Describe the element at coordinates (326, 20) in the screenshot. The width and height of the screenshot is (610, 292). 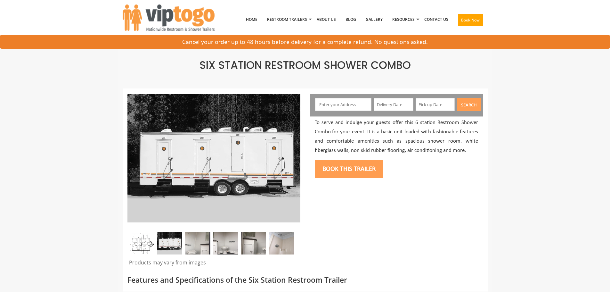
I see `a: About Us` at that location.